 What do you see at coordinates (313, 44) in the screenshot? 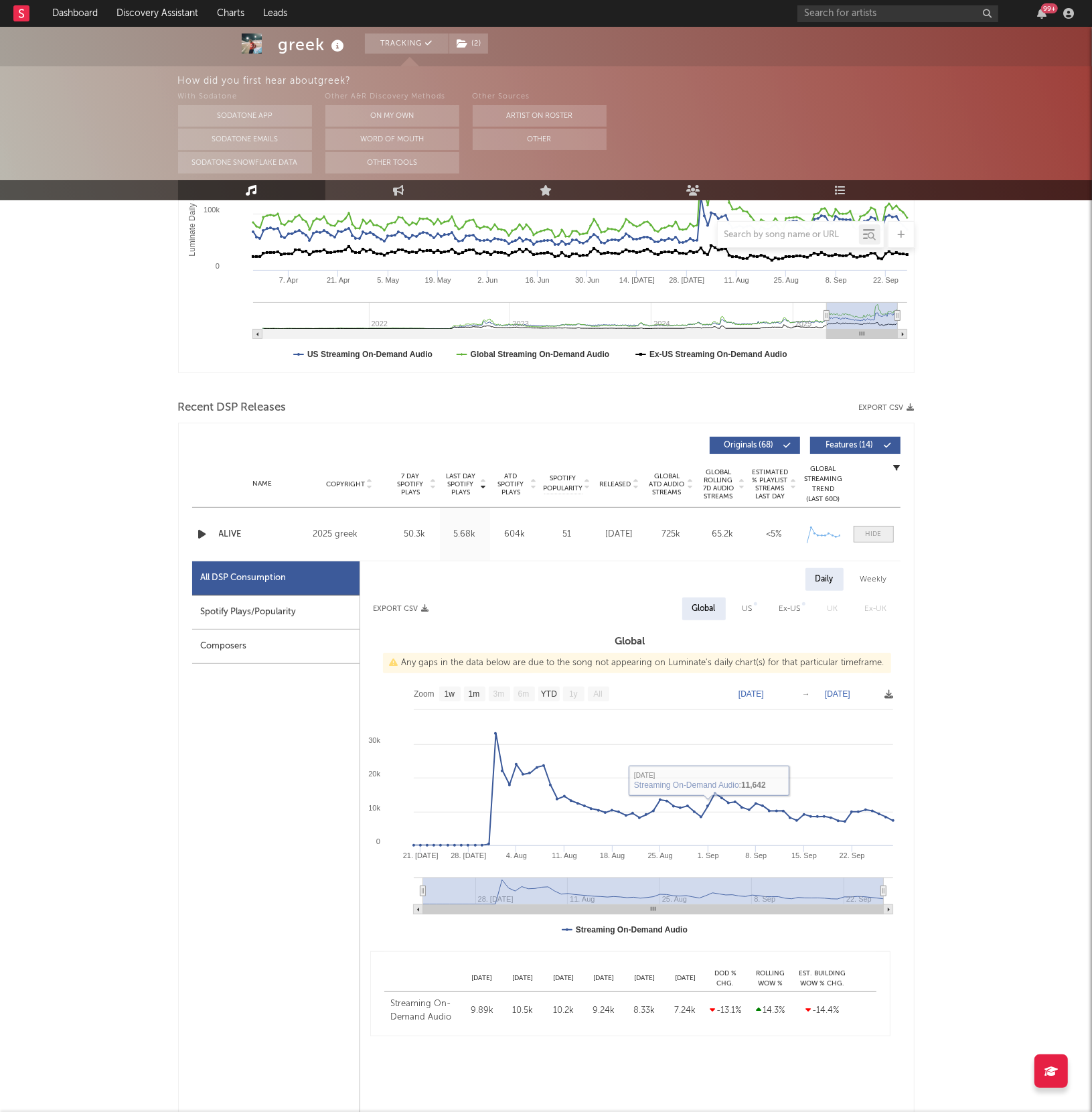
I see `div: greek` at bounding box center [313, 44].